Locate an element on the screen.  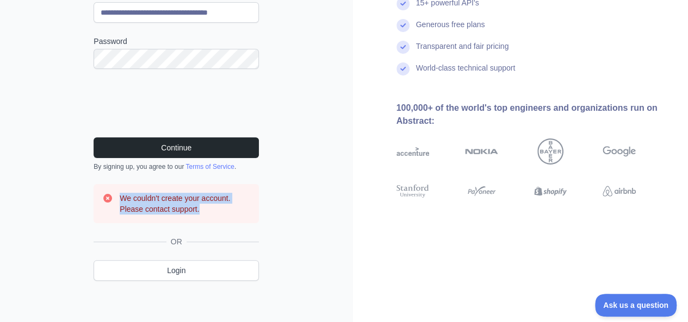
div: World-class technical support is located at coordinates (465, 73).